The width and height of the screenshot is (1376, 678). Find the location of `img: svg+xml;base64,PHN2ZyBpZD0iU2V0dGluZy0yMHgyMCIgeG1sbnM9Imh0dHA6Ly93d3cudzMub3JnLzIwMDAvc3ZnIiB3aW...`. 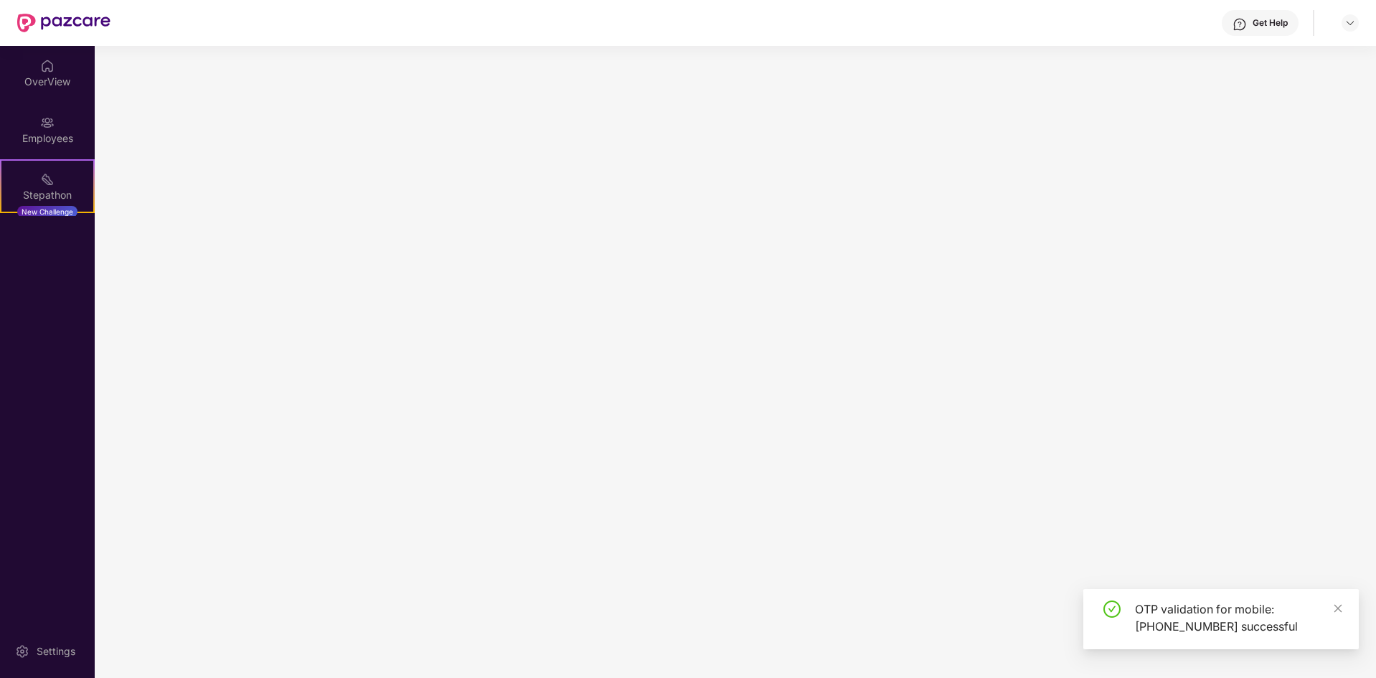

img: svg+xml;base64,PHN2ZyBpZD0iU2V0dGluZy0yMHgyMCIgeG1sbnM9Imh0dHA6Ly93d3cudzMub3JnLzIwMDAvc3ZnIiB3aW... is located at coordinates (22, 652).